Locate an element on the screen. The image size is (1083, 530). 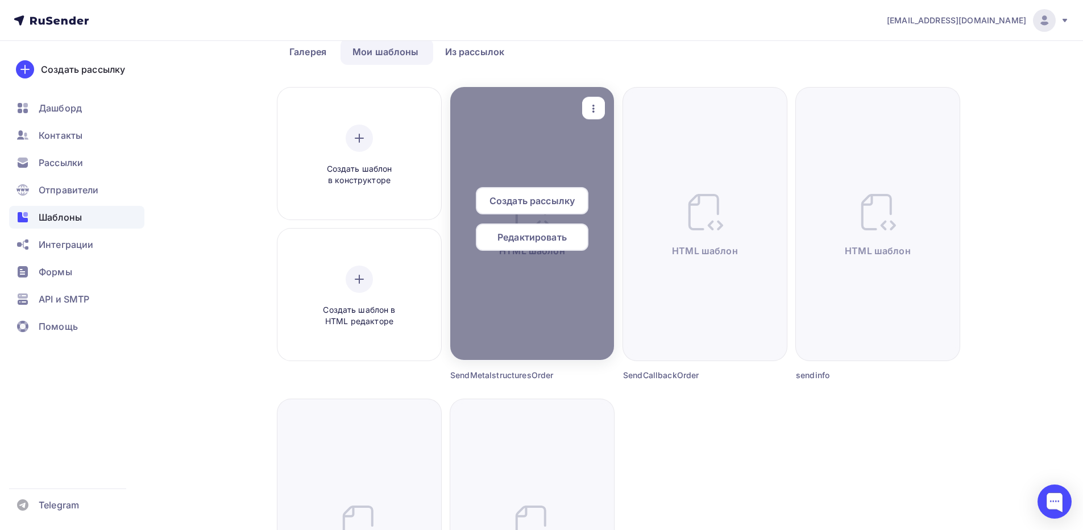
a: Мои шаблоны is located at coordinates (385, 52).